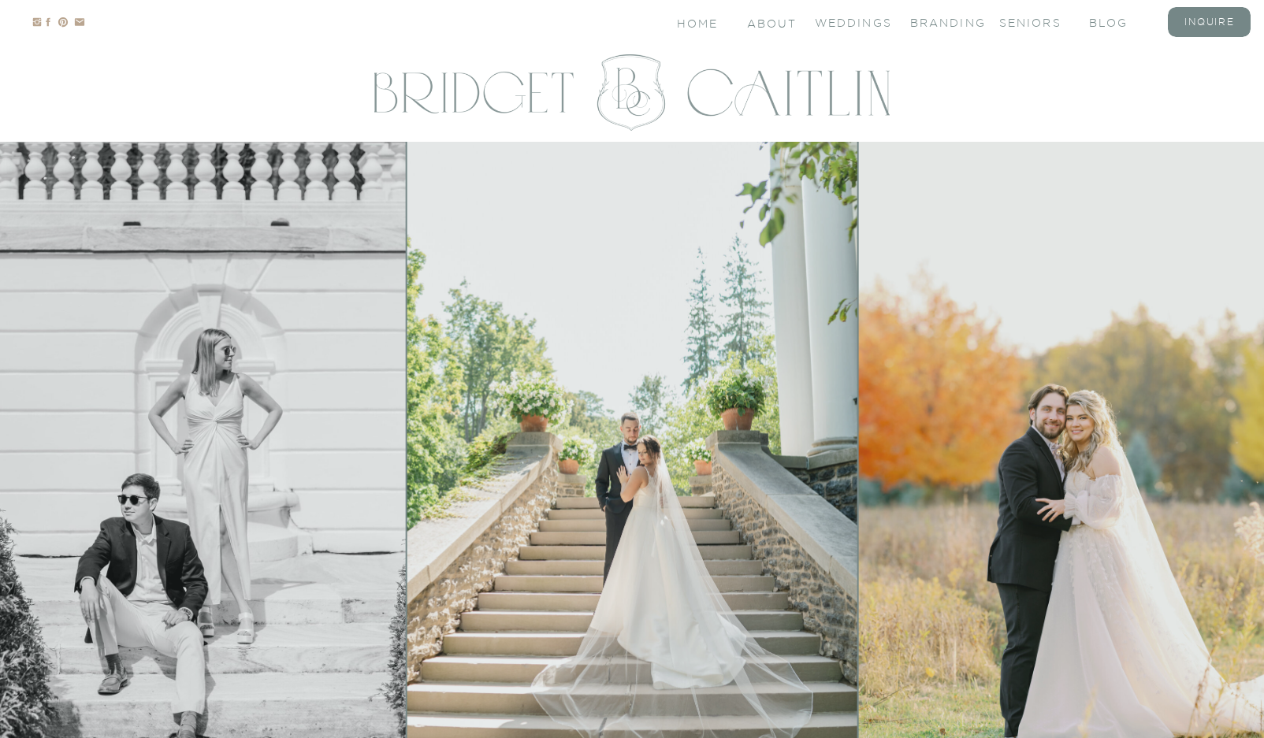 This screenshot has width=1264, height=738. What do you see at coordinates (1031, 21) in the screenshot?
I see `a: seniors` at bounding box center [1031, 21].